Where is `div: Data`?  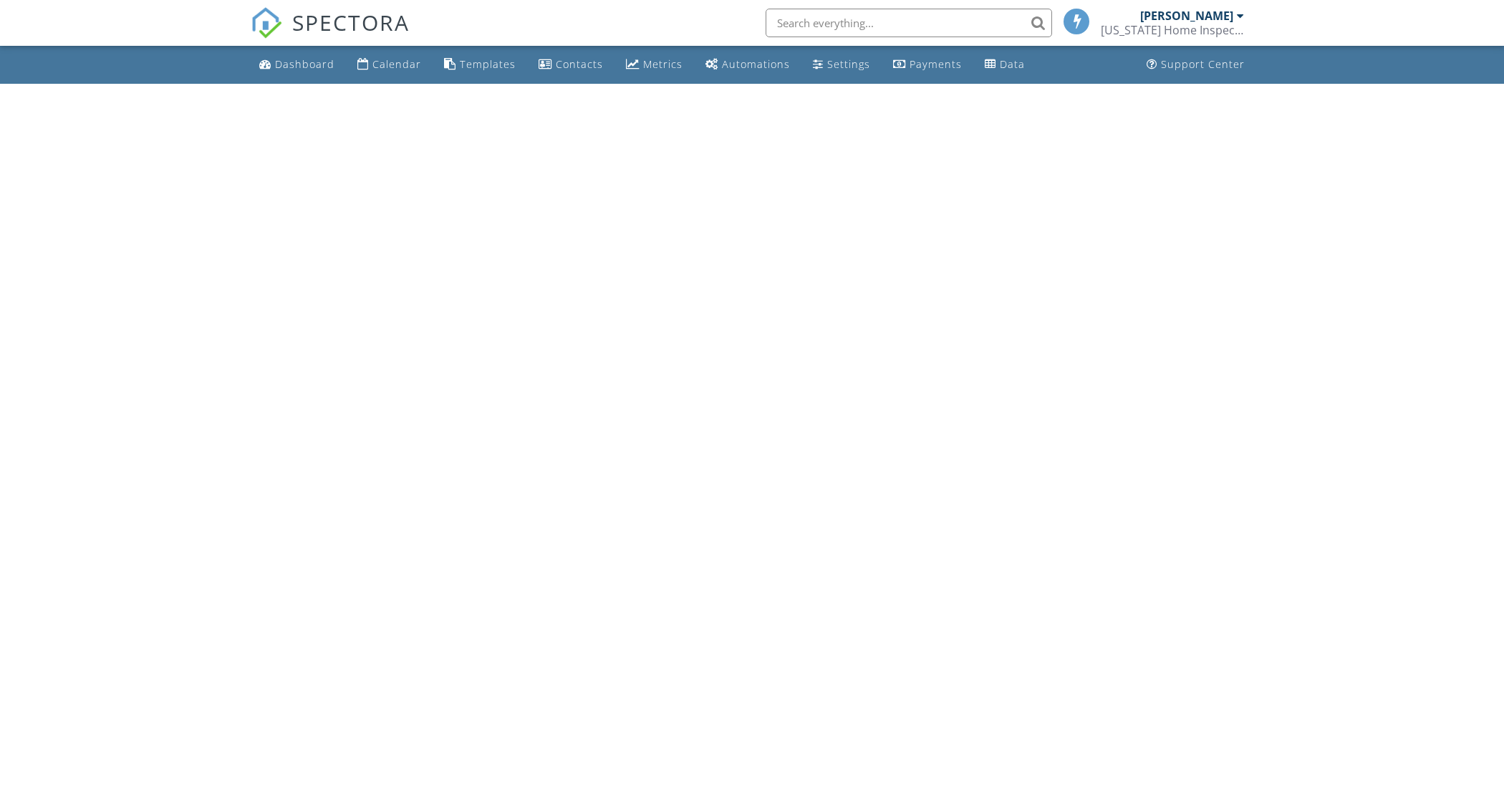
div: Data is located at coordinates (1013, 64).